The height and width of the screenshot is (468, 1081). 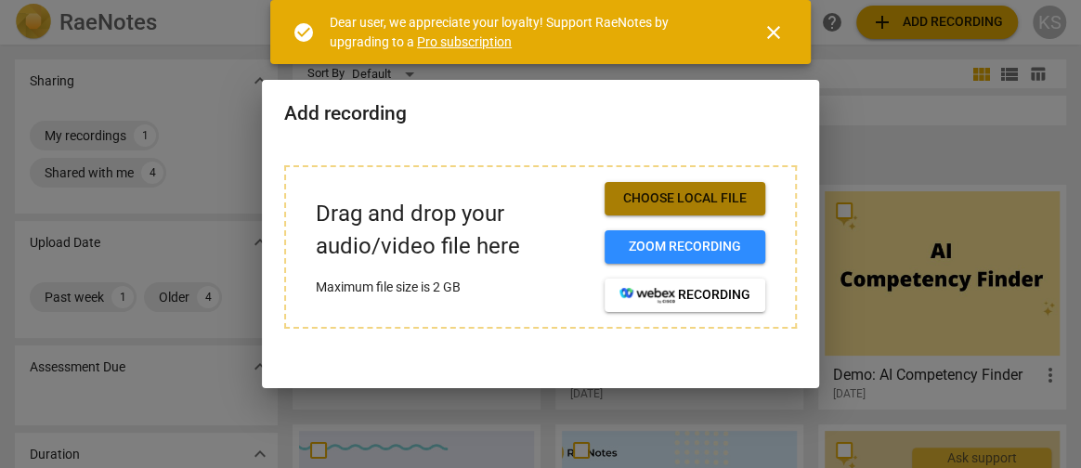 I want to click on span: Zoom recording, so click(x=684, y=247).